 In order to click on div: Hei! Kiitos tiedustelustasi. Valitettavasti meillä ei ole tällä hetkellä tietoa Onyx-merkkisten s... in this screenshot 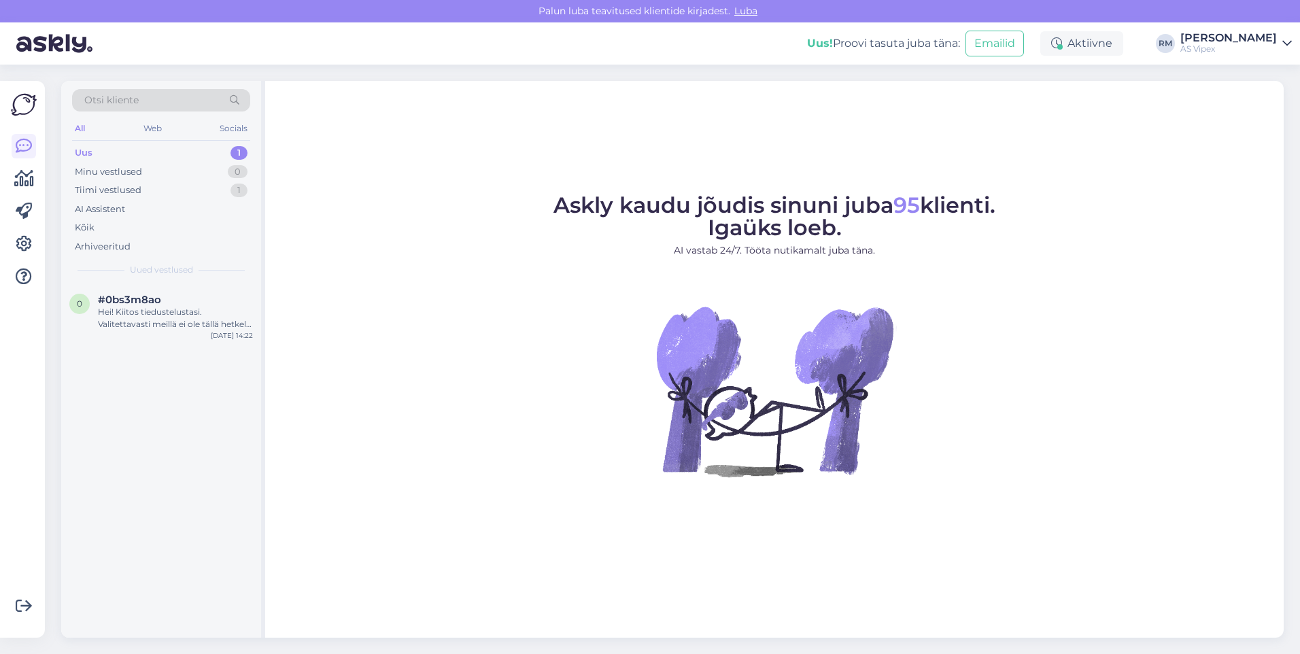, I will do `click(175, 318)`.